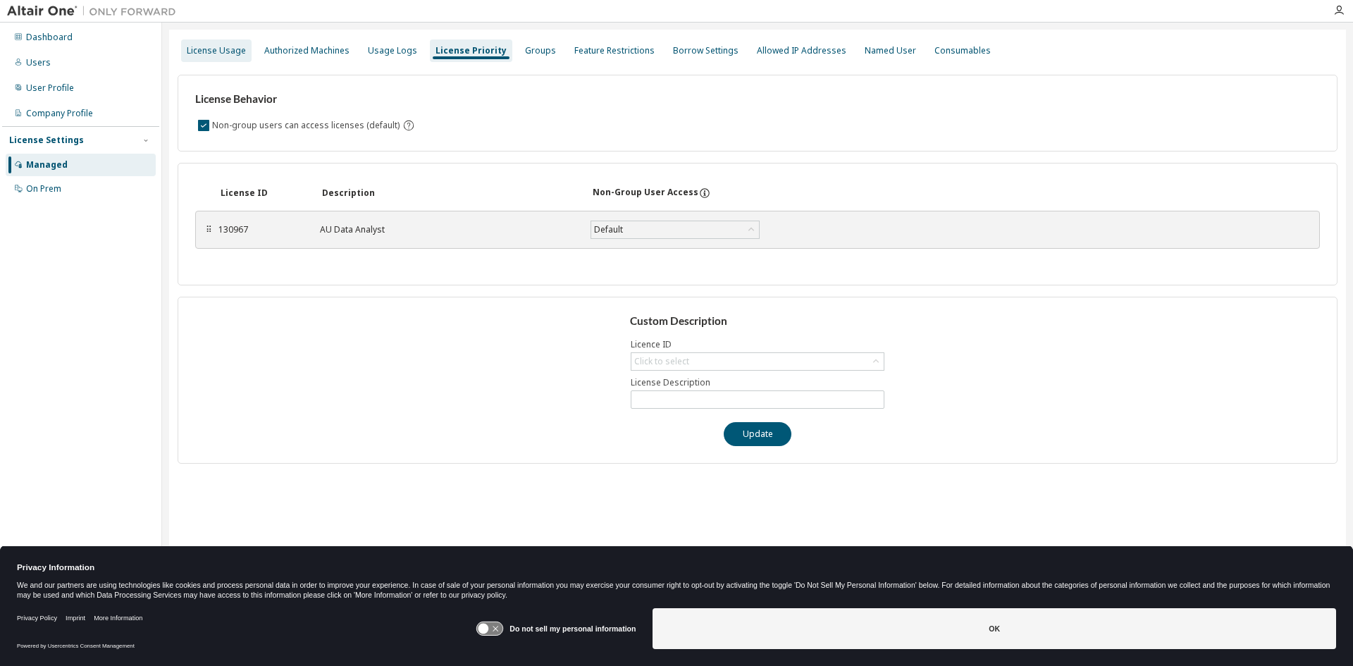 This screenshot has height=666, width=1353. What do you see at coordinates (705, 51) in the screenshot?
I see `div: Borrow Settings` at bounding box center [705, 51].